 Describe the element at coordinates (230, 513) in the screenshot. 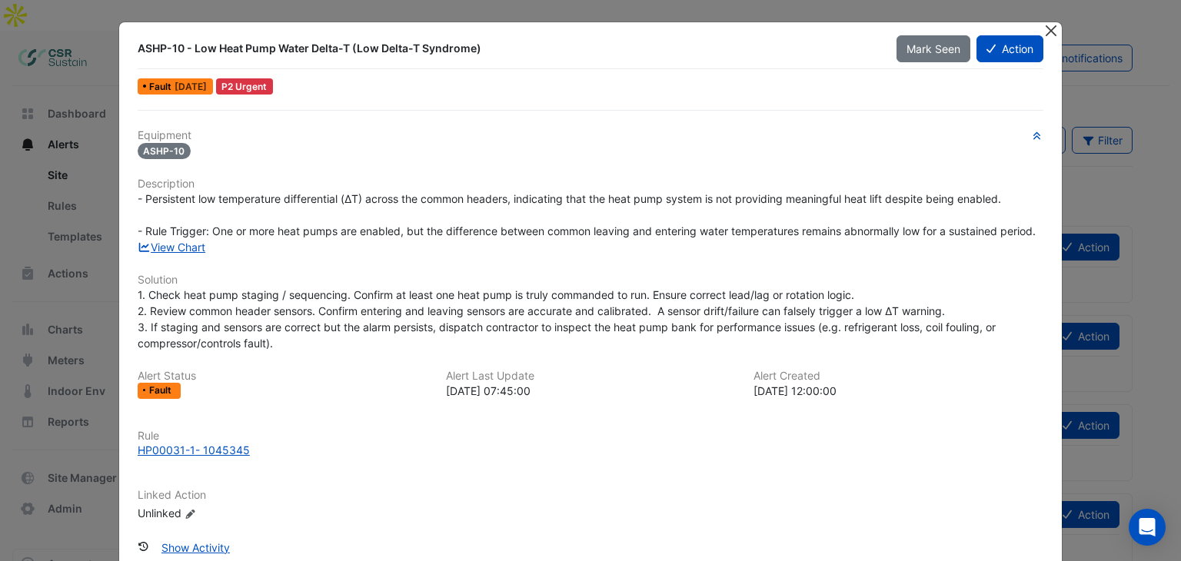

I see `div: Unlinked` at that location.